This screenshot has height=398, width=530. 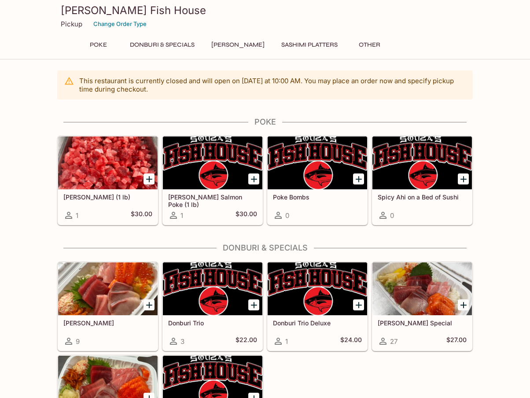 I want to click on button: Poke, so click(x=98, y=45).